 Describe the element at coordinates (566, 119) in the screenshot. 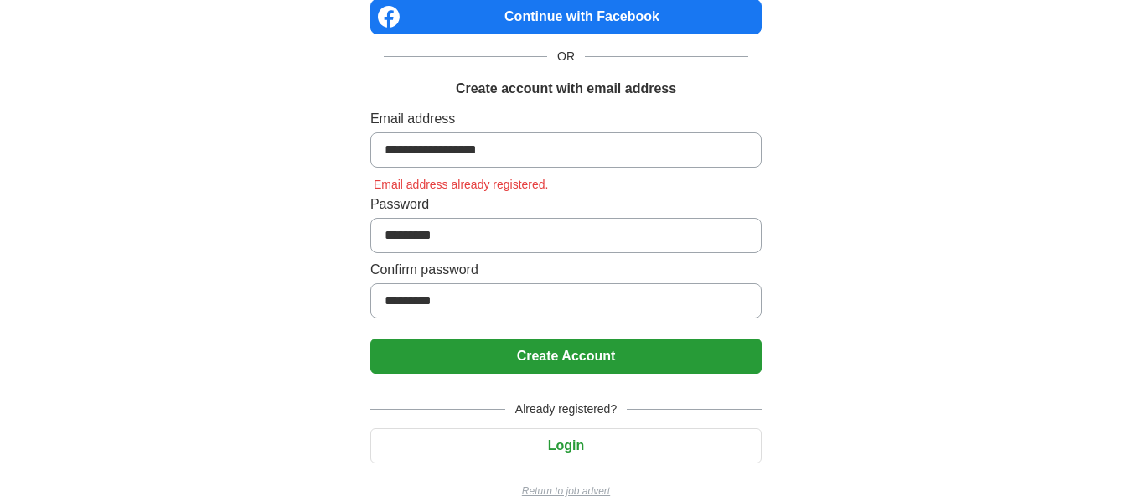

I see `label: Email address` at that location.